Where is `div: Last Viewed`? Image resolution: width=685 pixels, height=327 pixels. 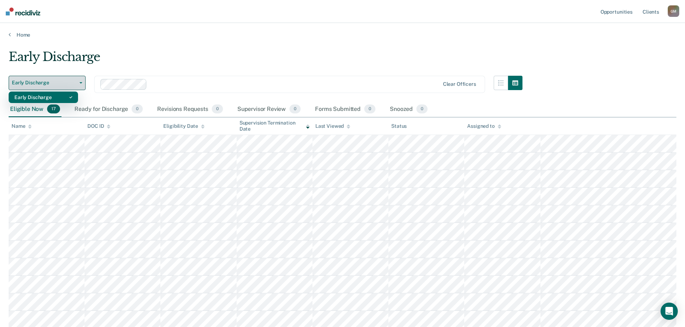
div: Last Viewed is located at coordinates (332, 126).